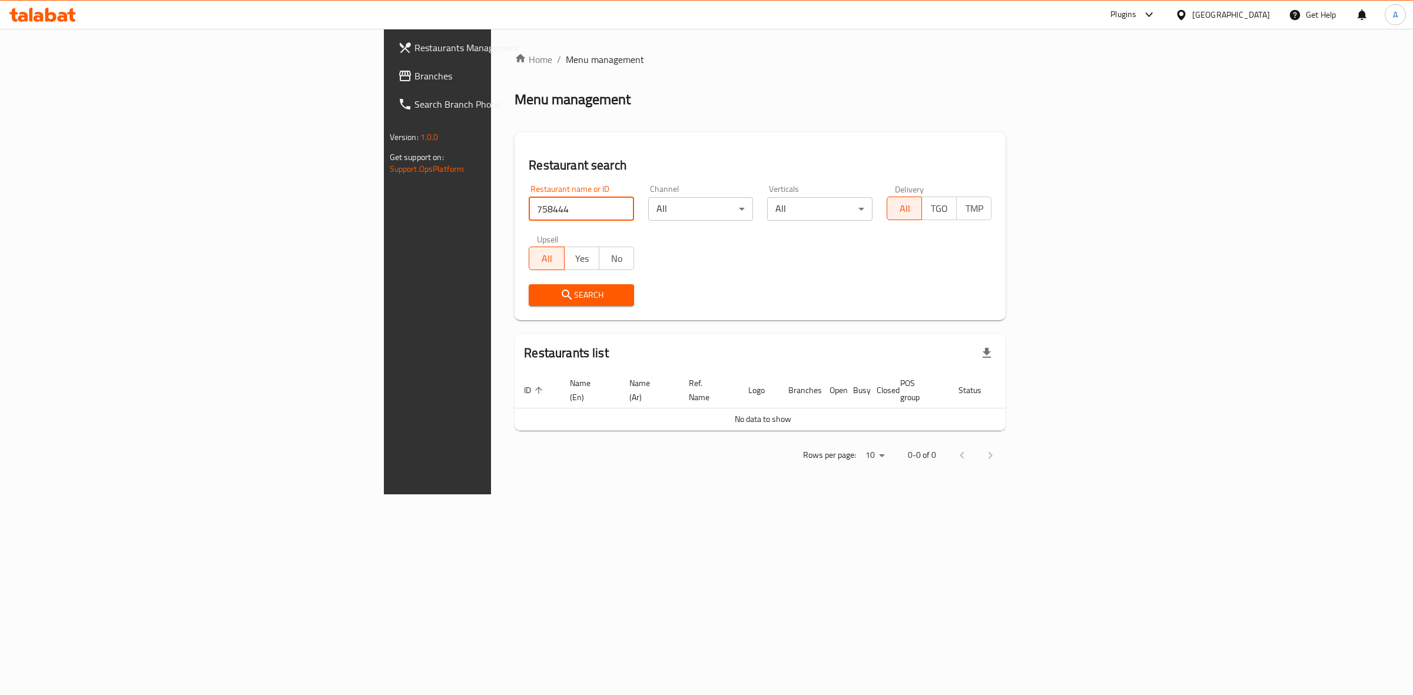 The image size is (1413, 695). I want to click on span: TGO, so click(939, 208).